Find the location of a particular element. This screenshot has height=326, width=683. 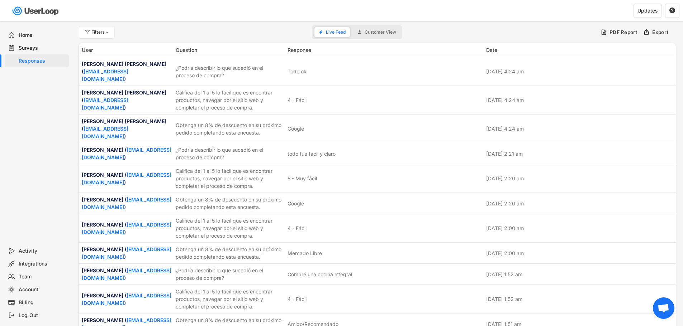

div: Team is located at coordinates (42, 277).